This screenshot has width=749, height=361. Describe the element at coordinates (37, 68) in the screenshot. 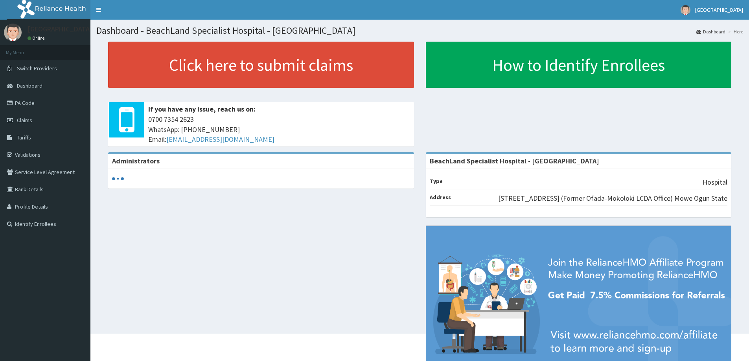

I see `span: Switch Providers` at that location.